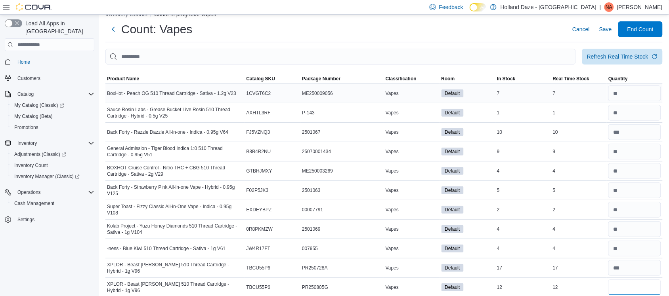 This screenshot has height=296, width=669. What do you see at coordinates (321, 79) in the screenshot?
I see `span: Package Number` at bounding box center [321, 79].